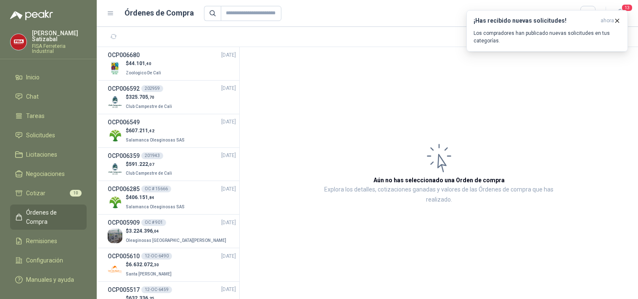  Describe the element at coordinates (48, 155) in the screenshot. I see `a: Licitaciones` at that location.